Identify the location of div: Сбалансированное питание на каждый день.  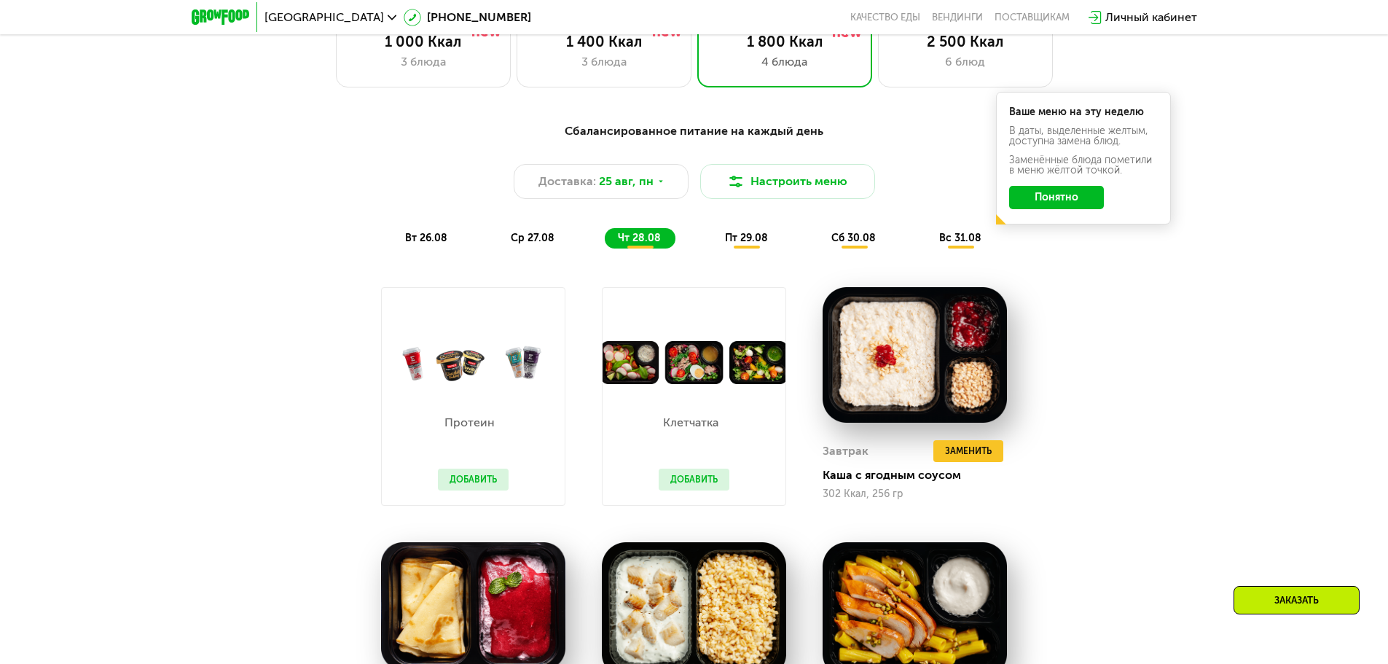
(695, 131).